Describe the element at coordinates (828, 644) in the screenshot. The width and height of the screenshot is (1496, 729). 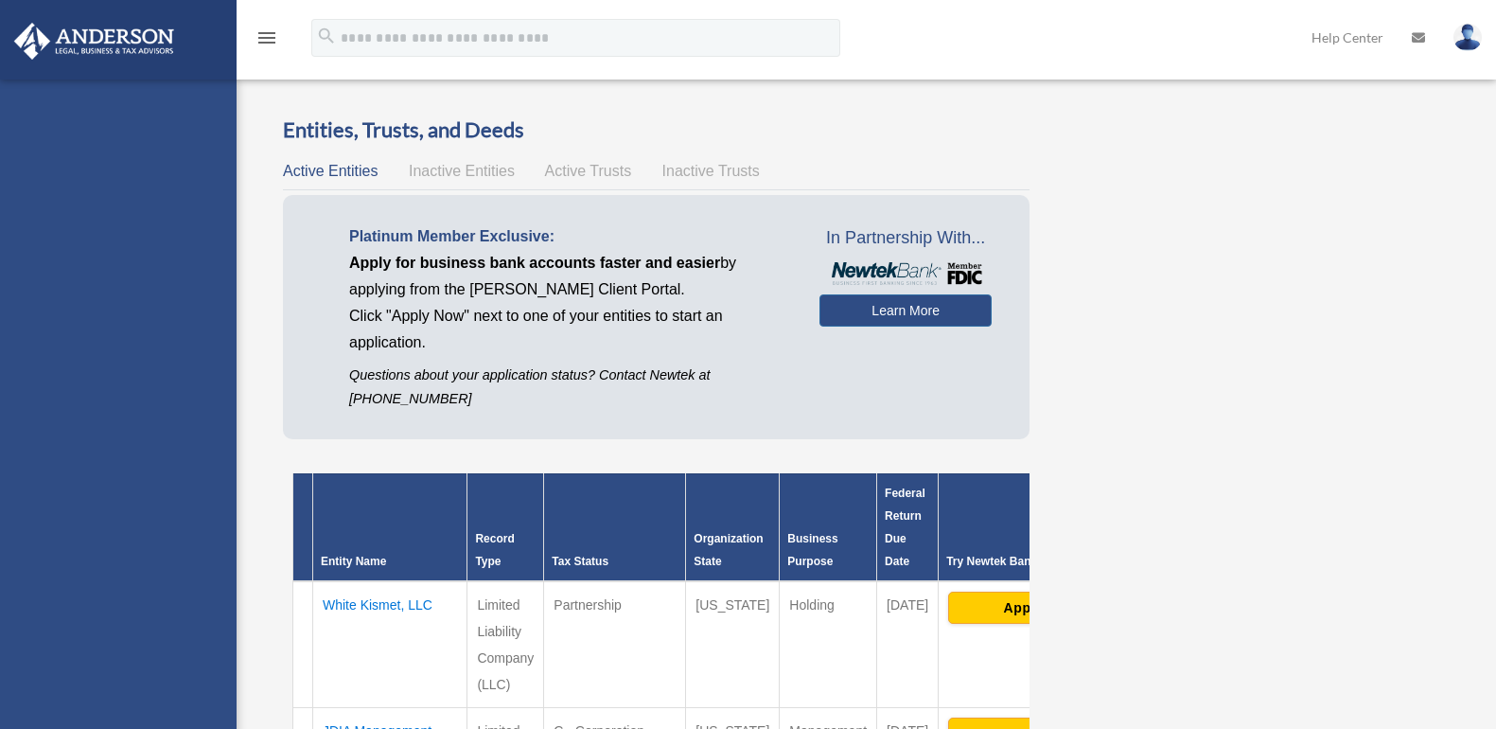
I see `td: Holding` at that location.